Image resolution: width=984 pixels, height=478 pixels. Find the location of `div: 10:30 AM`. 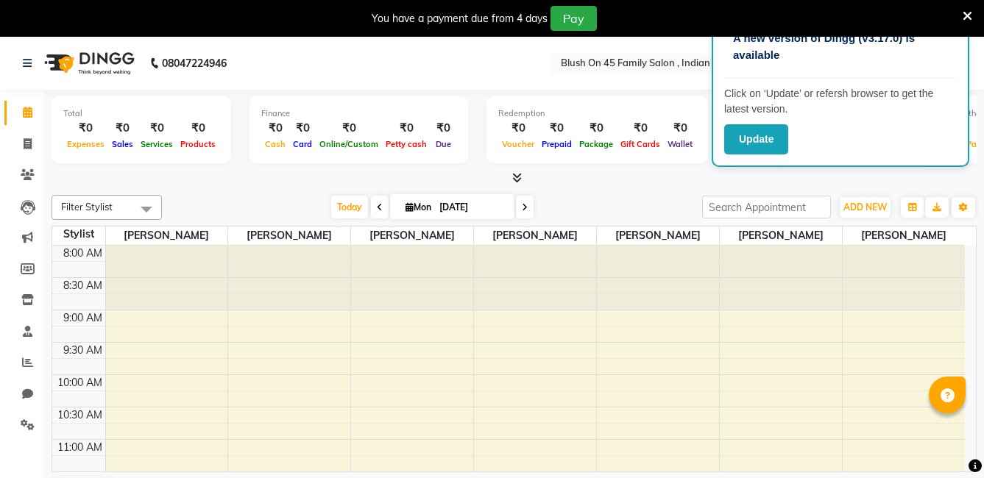

div: 10:30 AM is located at coordinates (79, 415).